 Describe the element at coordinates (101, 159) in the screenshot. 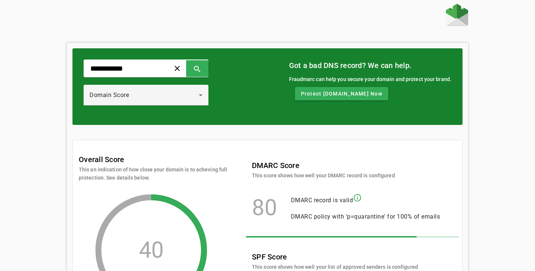

I see `mat-card-title: Overall Score` at that location.